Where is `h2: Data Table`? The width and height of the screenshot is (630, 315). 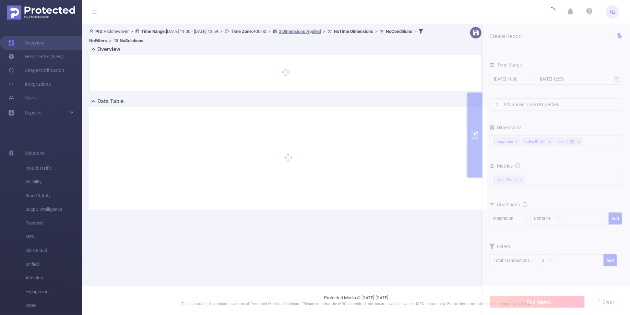
h2: Data Table is located at coordinates (110, 101).